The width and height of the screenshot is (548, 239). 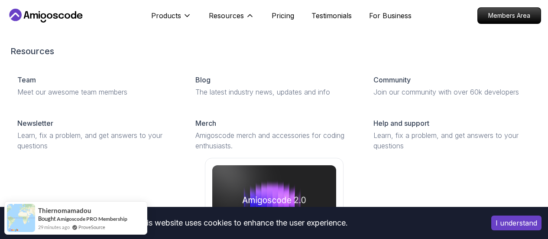 What do you see at coordinates (231, 19) in the screenshot?
I see `button: Resources` at bounding box center [231, 19].